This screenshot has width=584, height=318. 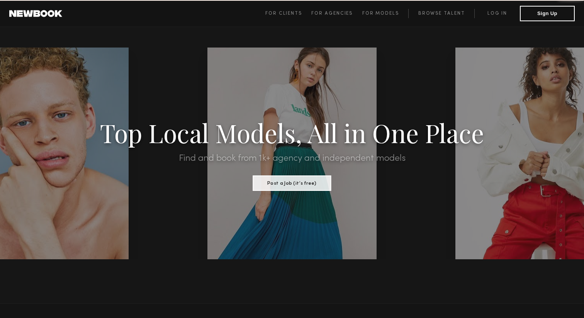 What do you see at coordinates (385, 14) in the screenshot?
I see `a: For Models` at bounding box center [385, 14].